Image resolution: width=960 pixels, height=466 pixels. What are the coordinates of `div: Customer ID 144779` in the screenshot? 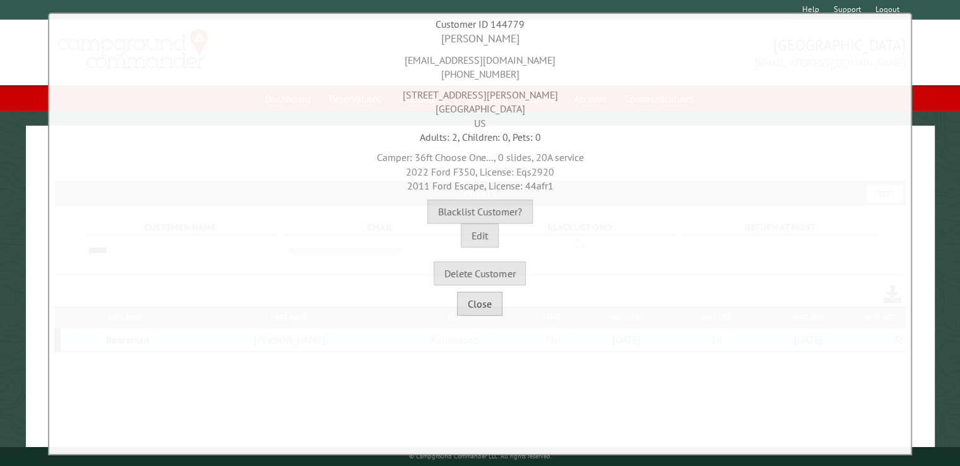 It's located at (480, 24).